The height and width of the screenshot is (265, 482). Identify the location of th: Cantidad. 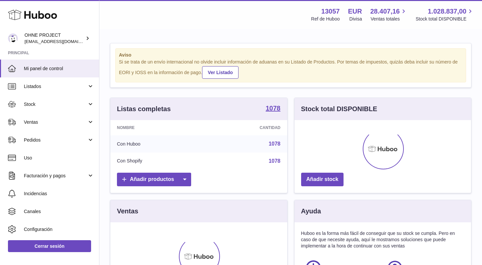
(245, 128).